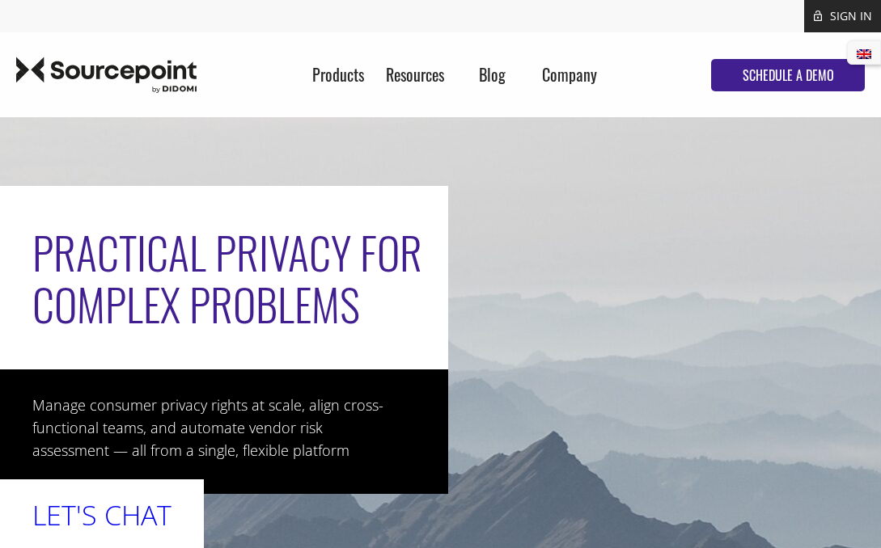 This screenshot has height=548, width=881. I want to click on img: English, so click(864, 54).